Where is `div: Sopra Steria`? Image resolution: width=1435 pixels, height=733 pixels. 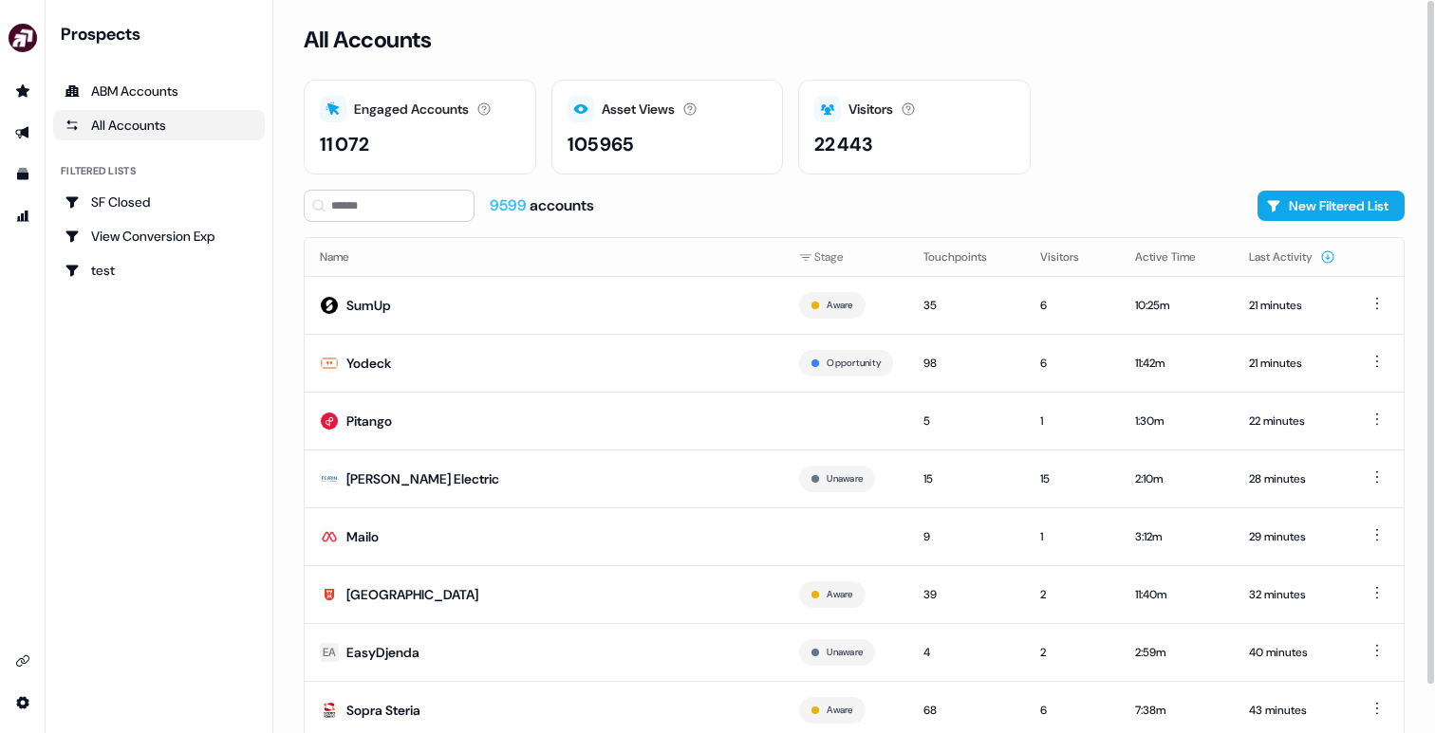
div: Sopra Steria is located at coordinates (383, 711).